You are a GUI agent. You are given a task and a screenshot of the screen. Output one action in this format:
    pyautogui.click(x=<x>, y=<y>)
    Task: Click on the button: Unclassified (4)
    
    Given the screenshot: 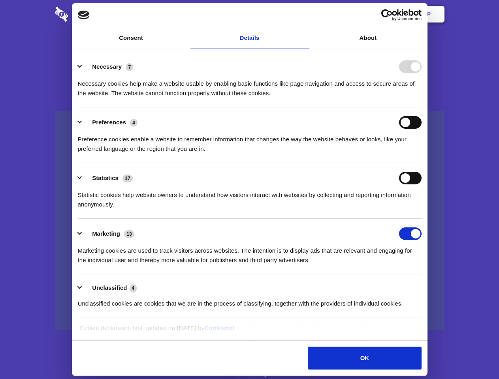 What is the action you would take?
    pyautogui.click(x=110, y=288)
    